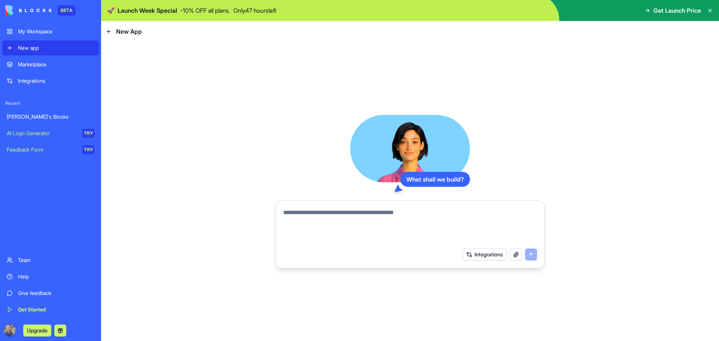 The width and height of the screenshot is (719, 341). Describe the element at coordinates (147, 10) in the screenshot. I see `span: Launch Week Special` at that location.